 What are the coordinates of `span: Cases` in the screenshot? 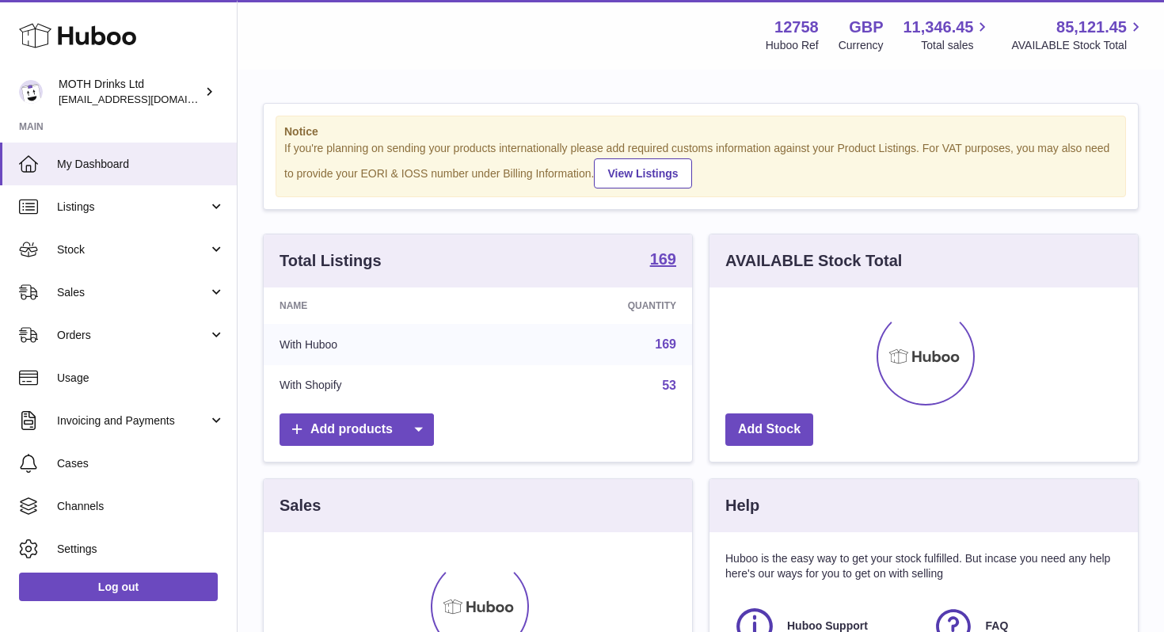 It's located at (141, 463).